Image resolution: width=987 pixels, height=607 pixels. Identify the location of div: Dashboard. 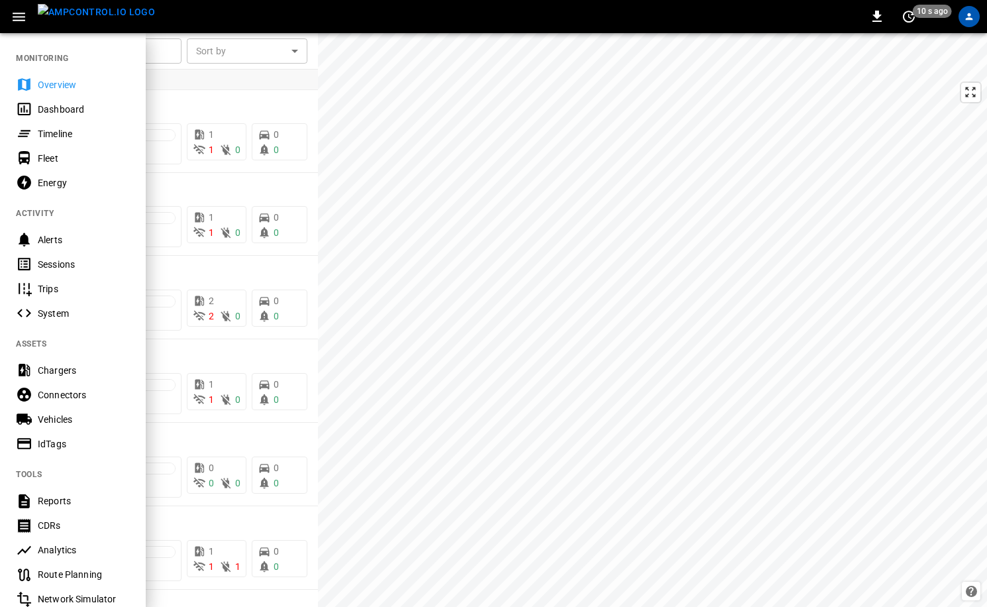
(84, 109).